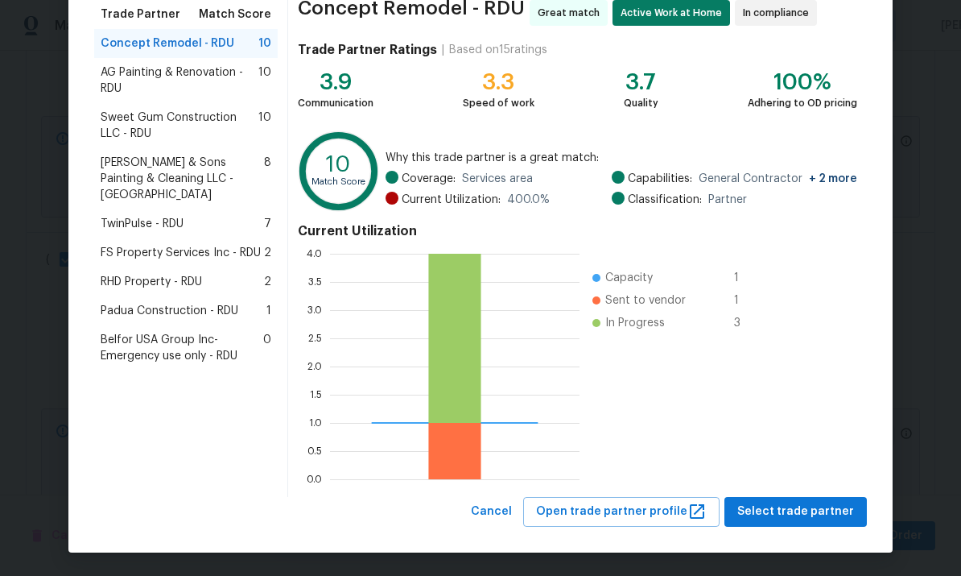 The image size is (961, 576). I want to click on span: In Progress, so click(635, 323).